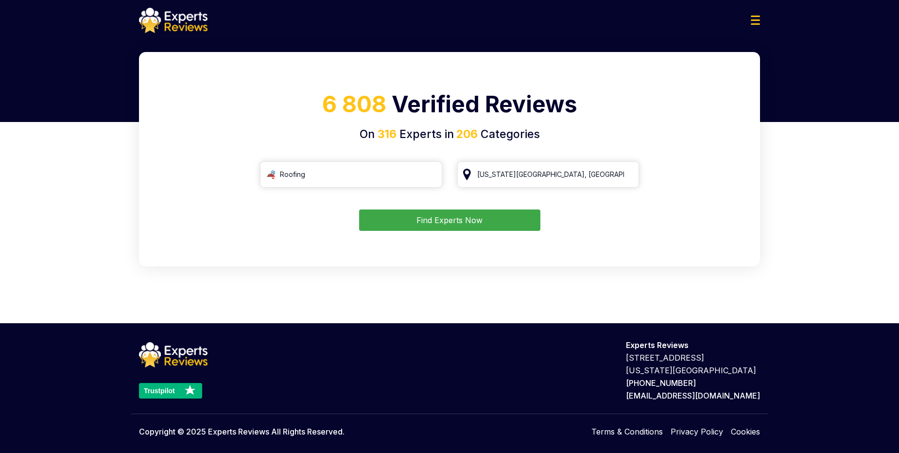  Describe the element at coordinates (627, 432) in the screenshot. I see `a: Terms & Conditions` at that location.